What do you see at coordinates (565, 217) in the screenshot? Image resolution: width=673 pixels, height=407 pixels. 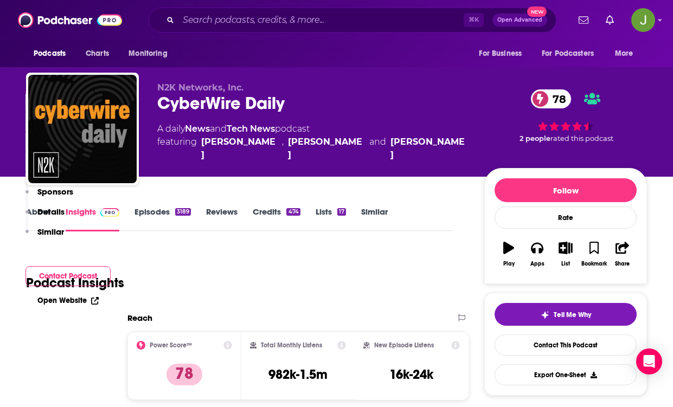 I see `div: Rate` at bounding box center [565, 217].